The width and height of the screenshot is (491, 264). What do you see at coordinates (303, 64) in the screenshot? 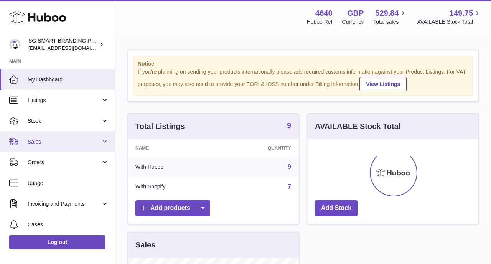
I see `strong: Notice` at bounding box center [303, 64].